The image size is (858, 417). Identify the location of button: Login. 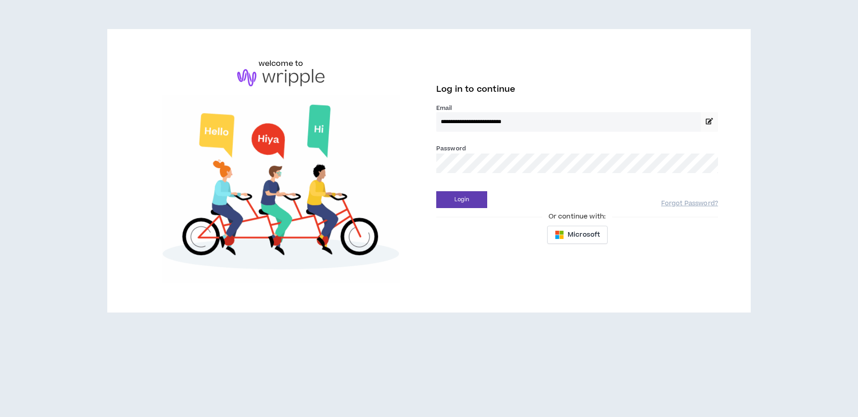
(462, 200).